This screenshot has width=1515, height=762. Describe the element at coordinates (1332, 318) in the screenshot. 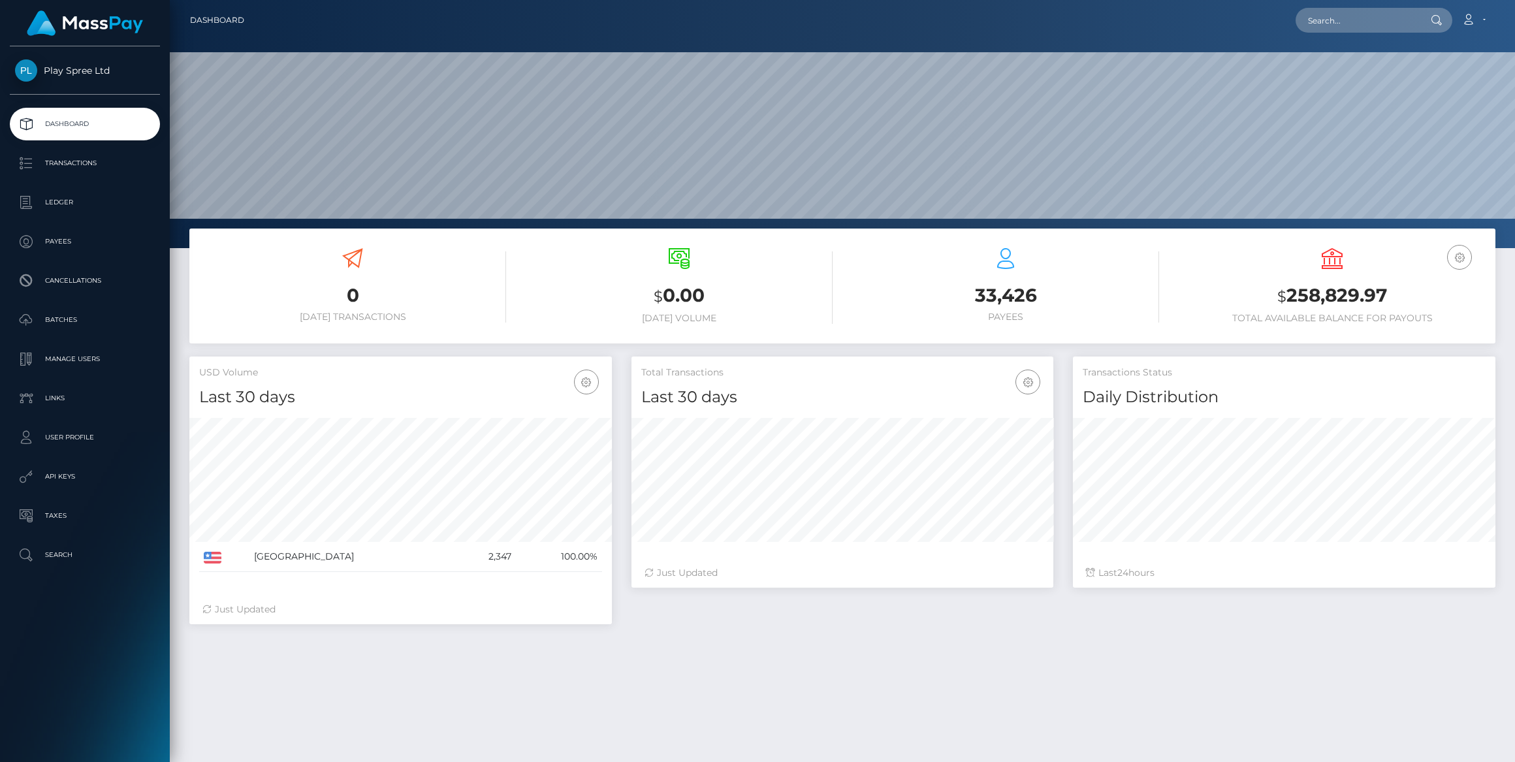

I see `h6: Total Available Balance for Payouts` at that location.